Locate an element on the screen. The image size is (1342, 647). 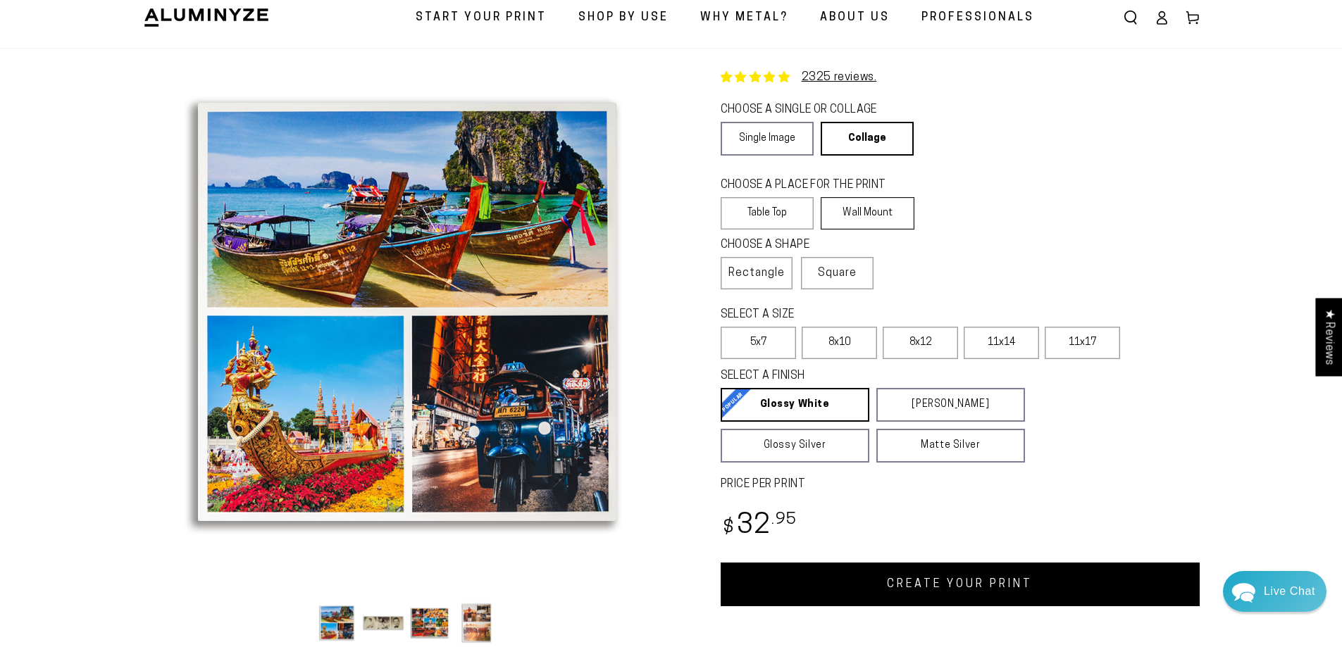
legend: CHOOSE A SINGLE OR COLLAGE is located at coordinates (811, 110).